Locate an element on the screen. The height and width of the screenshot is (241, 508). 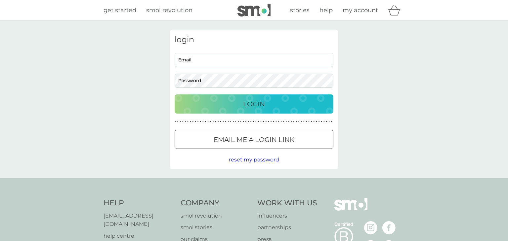
a: my account is located at coordinates (360, 10).